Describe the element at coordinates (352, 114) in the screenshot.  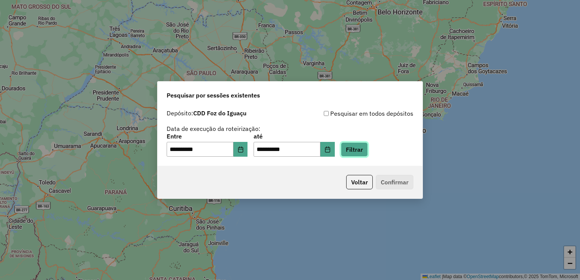
I see `div: Pesquisar em todos depósitos` at that location.